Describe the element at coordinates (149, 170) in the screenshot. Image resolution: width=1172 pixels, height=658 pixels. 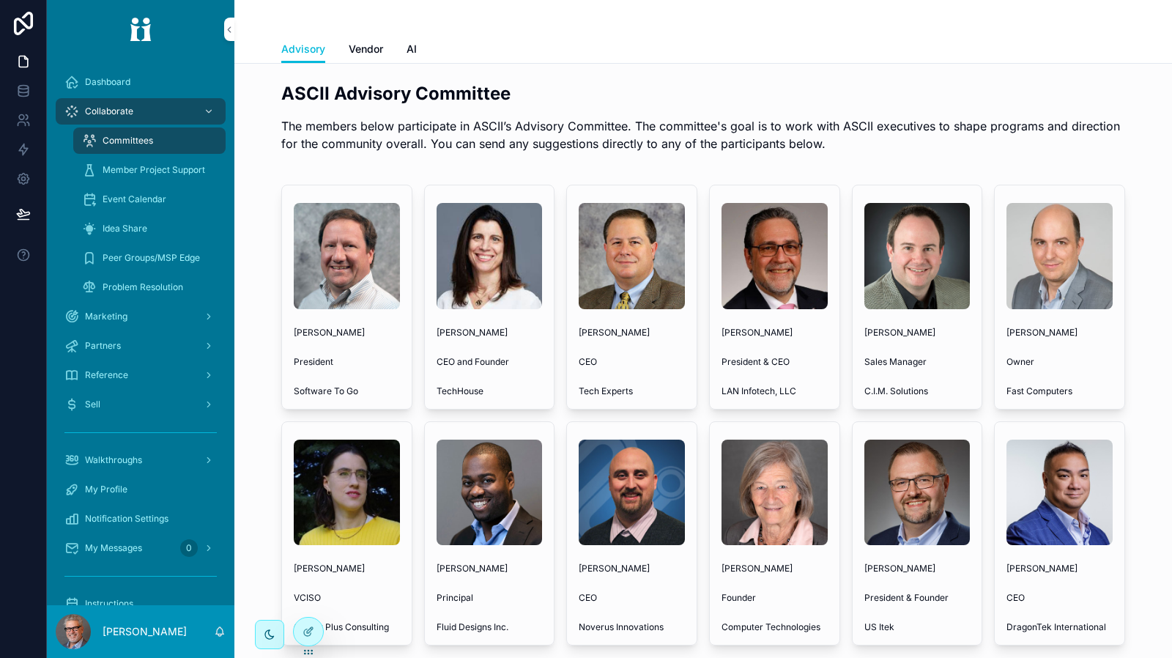
I see `a: Member Project Support` at that location.